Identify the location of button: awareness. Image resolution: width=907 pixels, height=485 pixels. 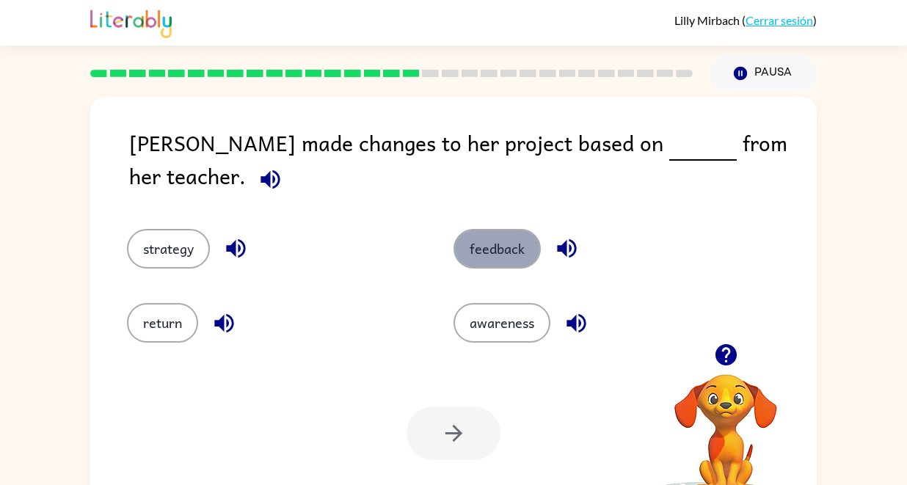
(502, 323).